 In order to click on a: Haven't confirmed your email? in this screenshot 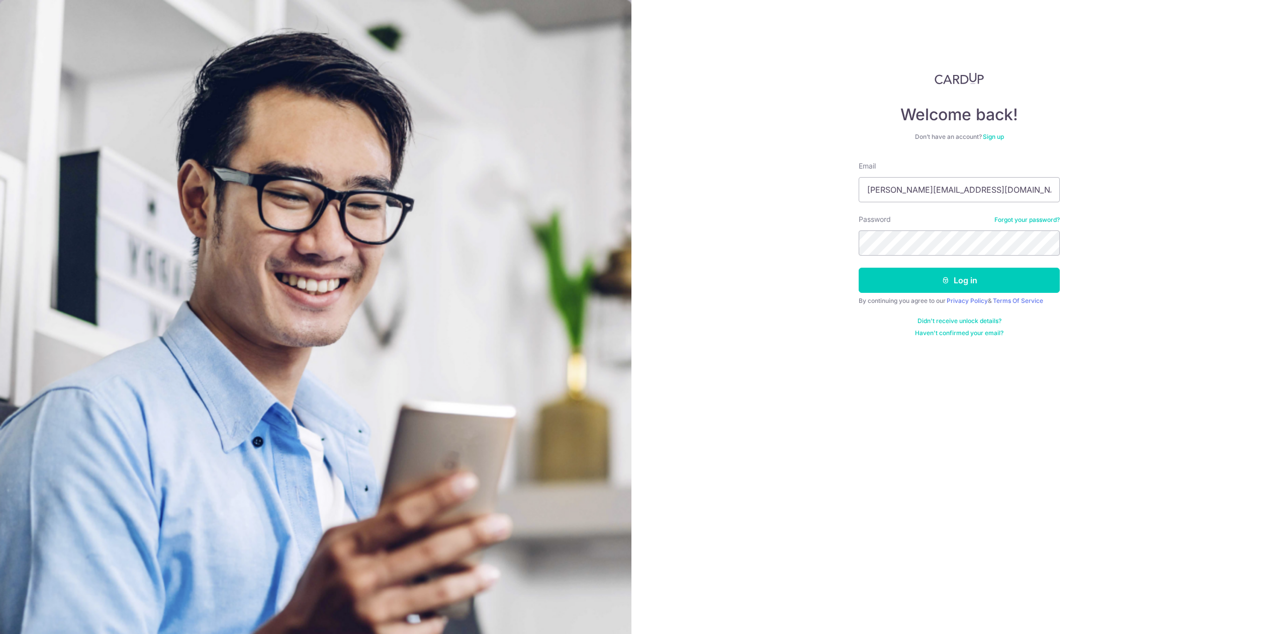, I will do `click(959, 333)`.